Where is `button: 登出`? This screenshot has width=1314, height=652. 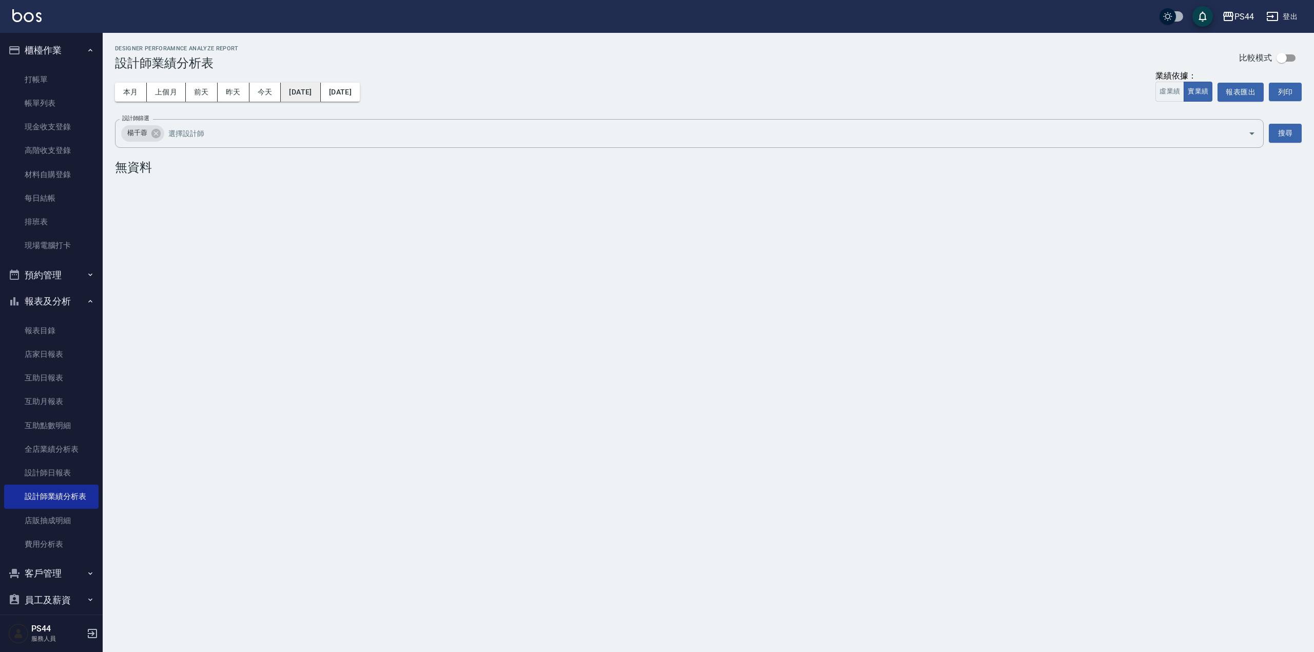 button: 登出 is located at coordinates (1281, 16).